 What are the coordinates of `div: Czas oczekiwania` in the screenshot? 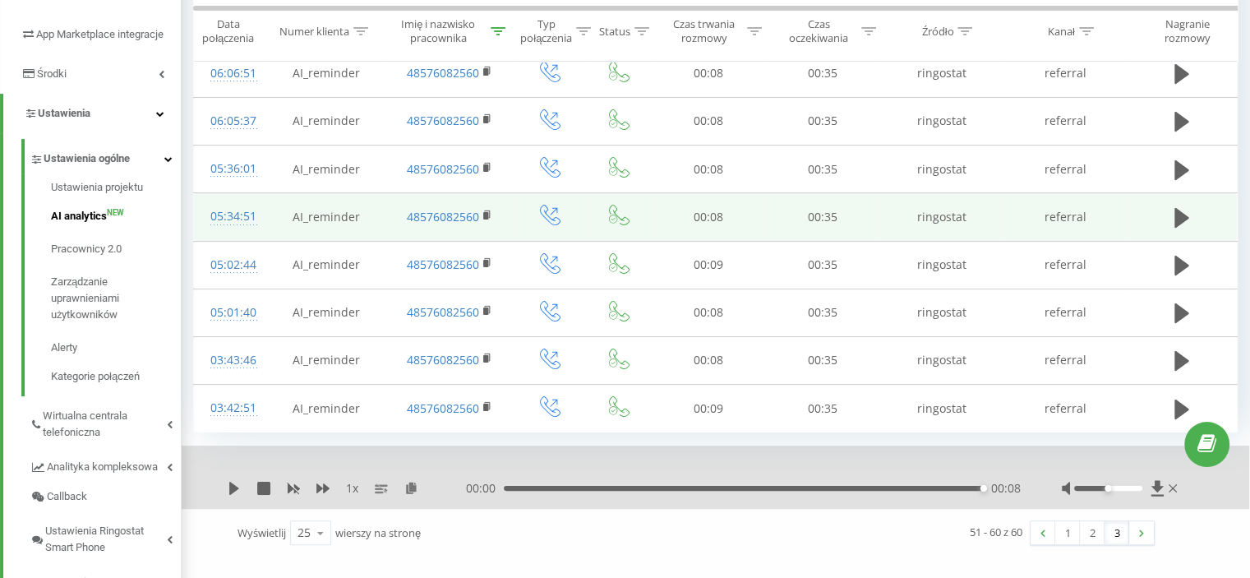 It's located at (819, 31).